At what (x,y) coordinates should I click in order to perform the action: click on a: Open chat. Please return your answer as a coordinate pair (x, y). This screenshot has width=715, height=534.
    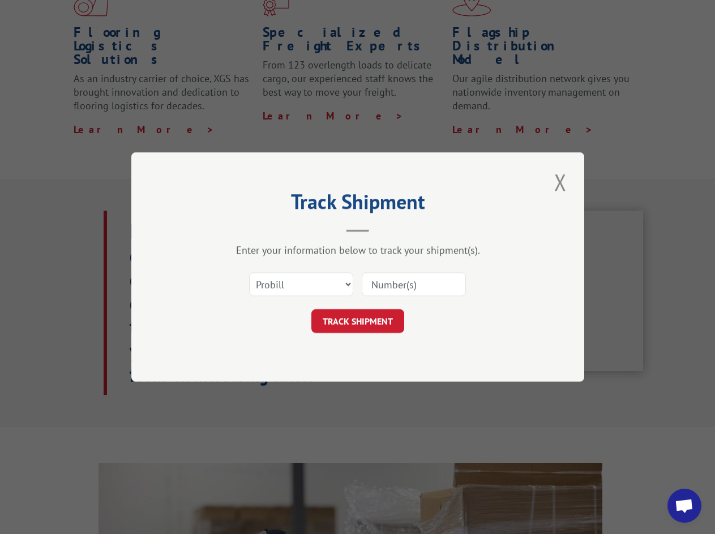
    Looking at the image, I should click on (684, 505).